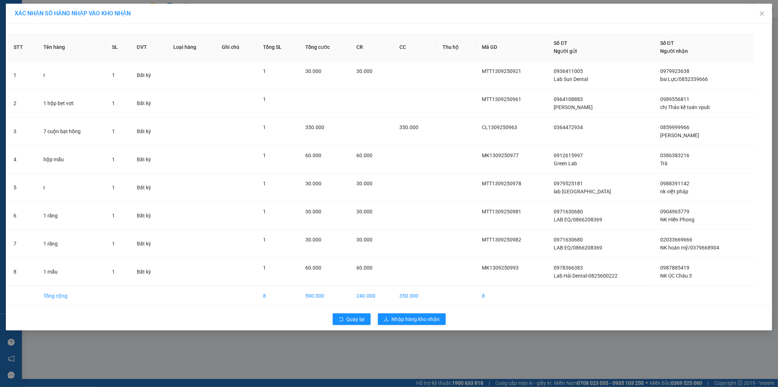  Describe the element at coordinates (59, 47) in the screenshot. I see `span: Gửi hàng Hạ Long: Hotline:` at that location.